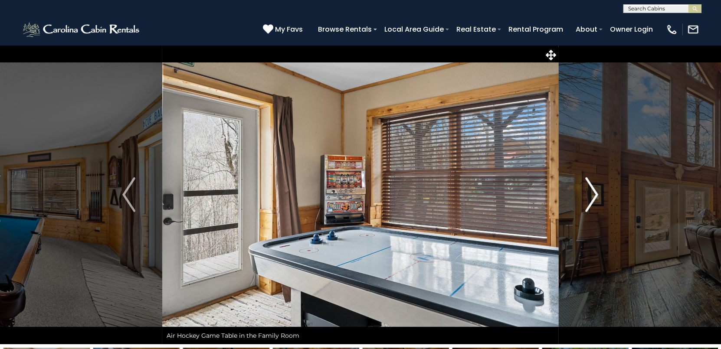 The image size is (721, 349). I want to click on a: Local Area Guide, so click(414, 29).